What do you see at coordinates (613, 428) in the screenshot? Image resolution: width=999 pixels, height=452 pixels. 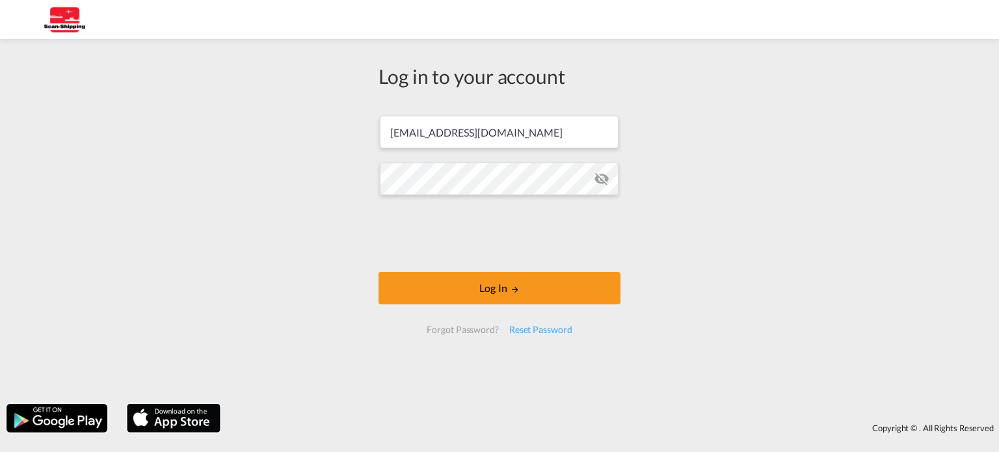 I see `div: Copyright © . All Rights Reserved` at bounding box center [613, 428].